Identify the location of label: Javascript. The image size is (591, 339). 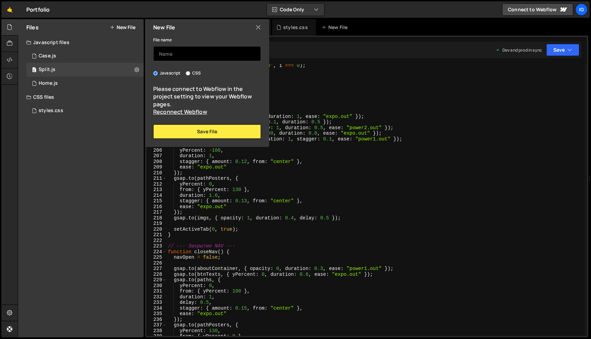
(167, 73).